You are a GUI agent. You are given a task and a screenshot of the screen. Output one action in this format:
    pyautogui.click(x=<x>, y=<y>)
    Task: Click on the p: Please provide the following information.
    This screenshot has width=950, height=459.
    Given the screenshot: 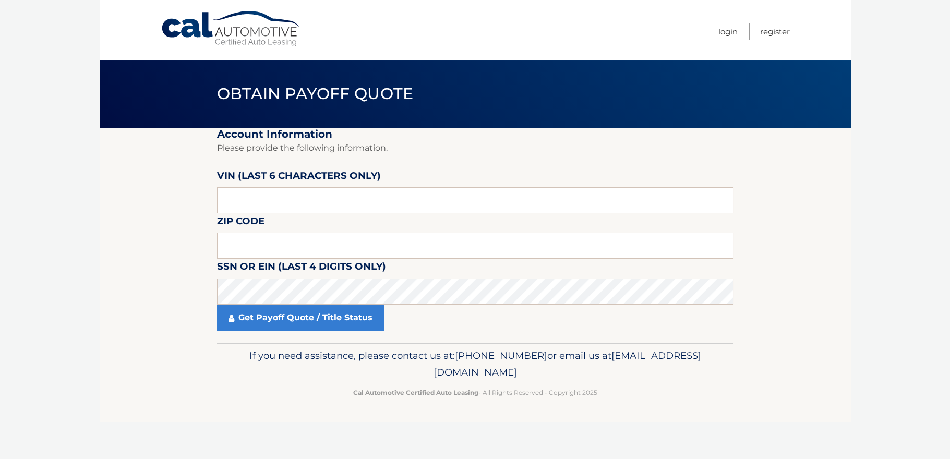 What is the action you would take?
    pyautogui.click(x=475, y=148)
    